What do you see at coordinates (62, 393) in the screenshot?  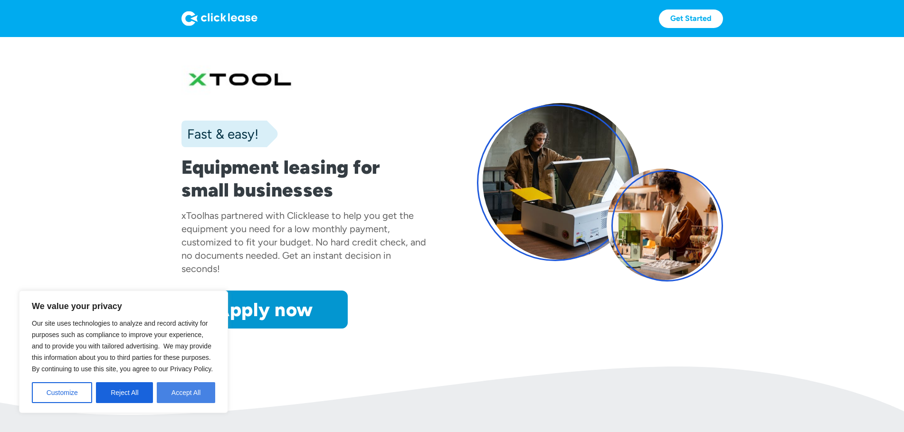 I see `button: Customize` at bounding box center [62, 393].